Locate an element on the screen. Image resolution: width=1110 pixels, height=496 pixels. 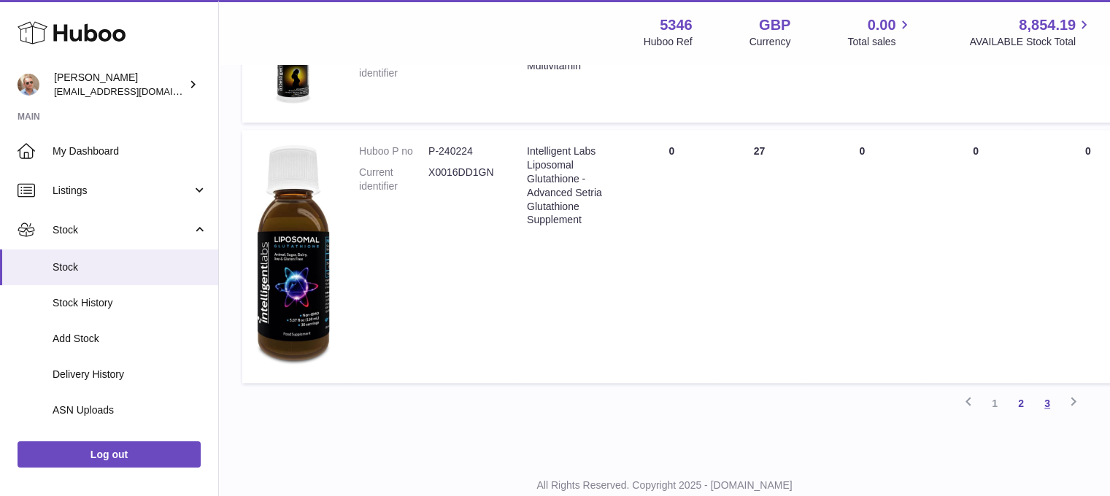
a: 3 is located at coordinates (1047, 404).